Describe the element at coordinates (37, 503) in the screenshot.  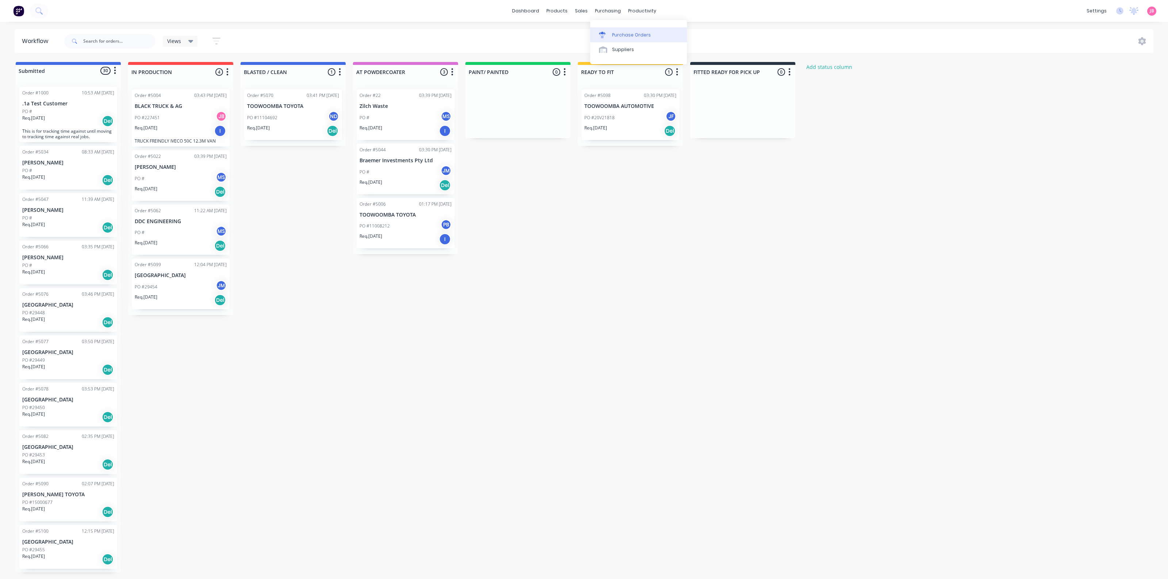
I see `p: PO #15000677` at that location.